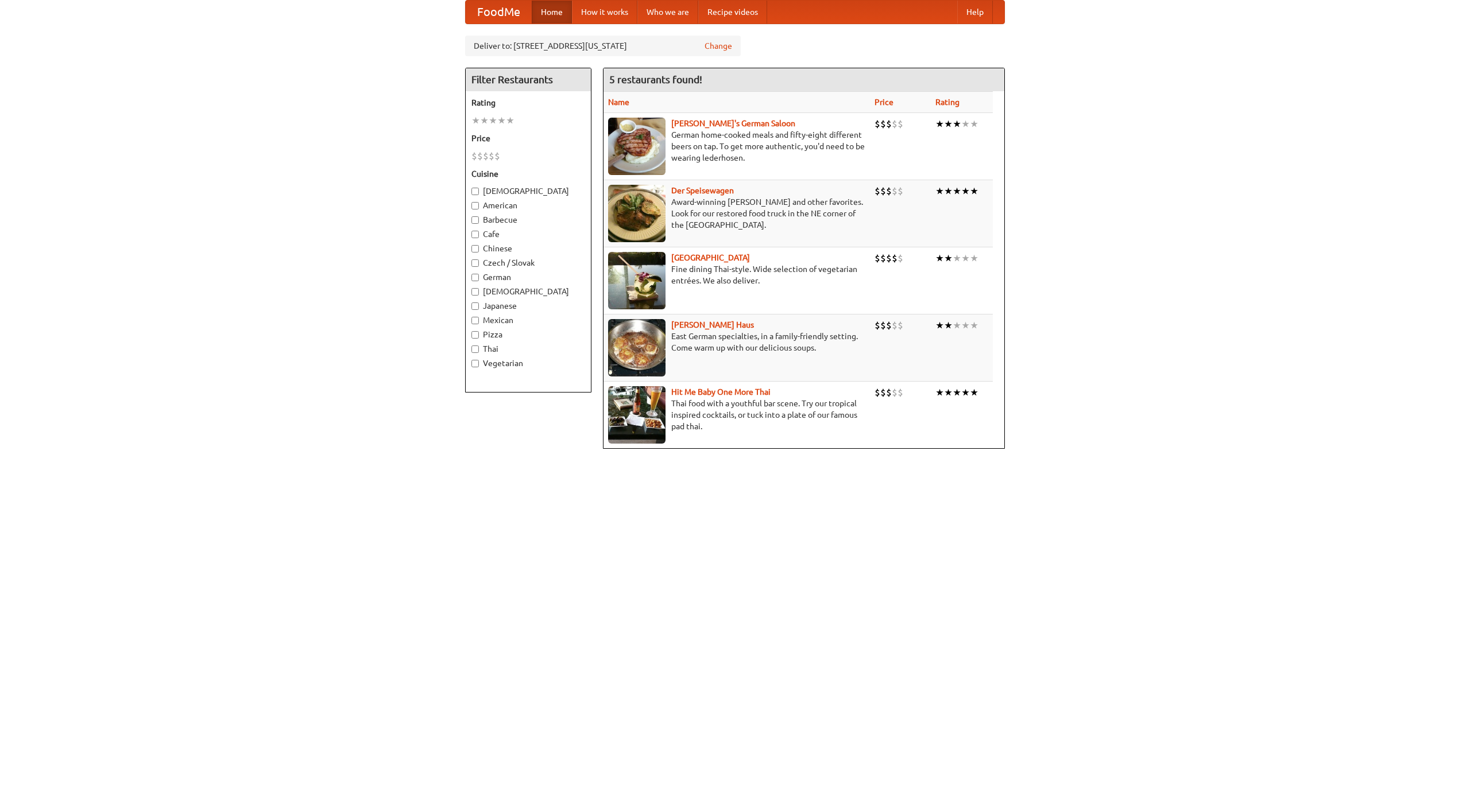 The image size is (1470, 812). I want to click on a: Recipe videos, so click(733, 12).